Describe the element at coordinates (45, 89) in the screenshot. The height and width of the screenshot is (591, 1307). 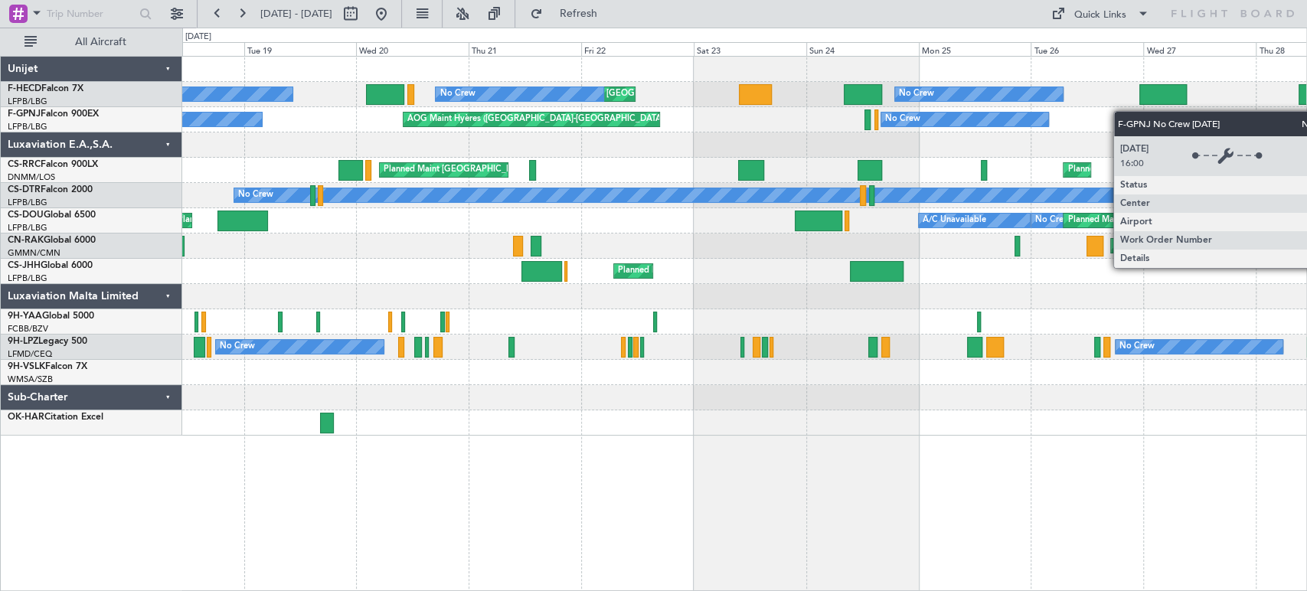
I see `a: F-HECDFalcon 7X` at that location.